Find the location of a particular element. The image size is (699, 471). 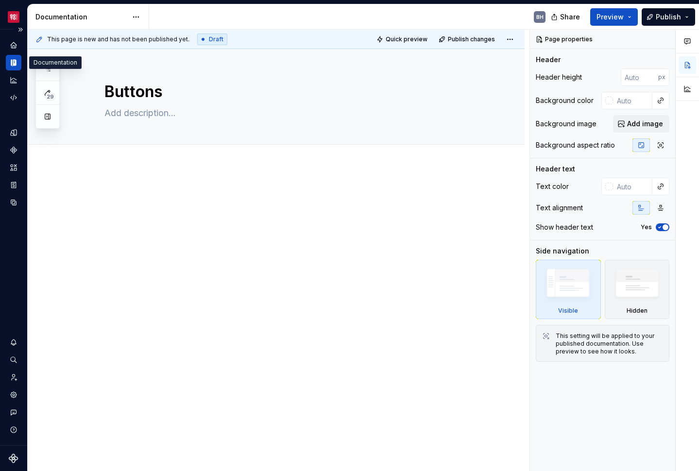

span: Publish changes is located at coordinates (471, 39).